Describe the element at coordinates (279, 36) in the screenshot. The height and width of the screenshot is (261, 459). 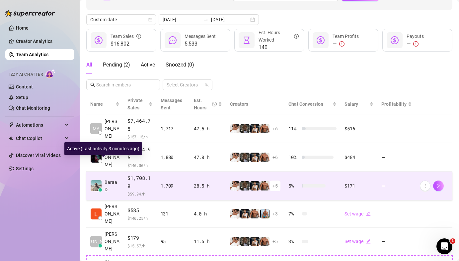
I see `div: Est. Hours Worked` at that location.